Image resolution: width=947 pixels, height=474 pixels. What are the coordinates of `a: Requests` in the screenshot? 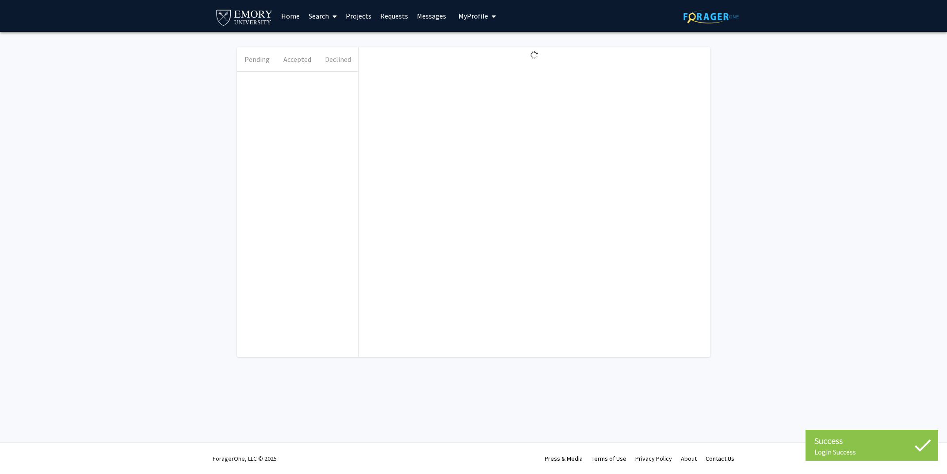 It's located at (394, 16).